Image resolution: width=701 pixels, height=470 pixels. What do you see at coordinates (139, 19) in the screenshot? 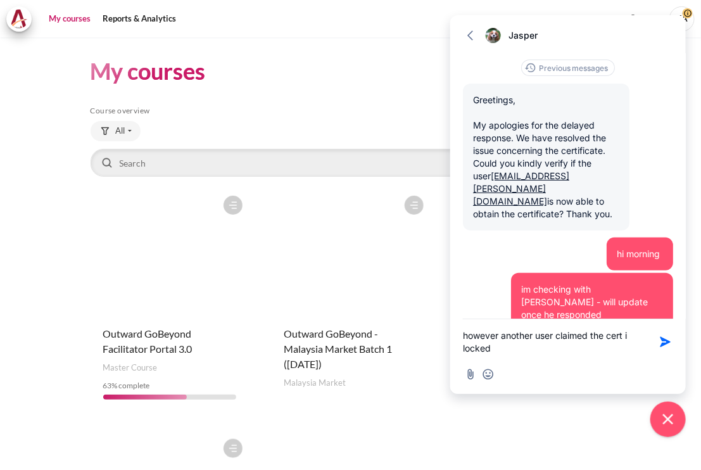
I see `a: Reports & Analytics` at bounding box center [139, 19].